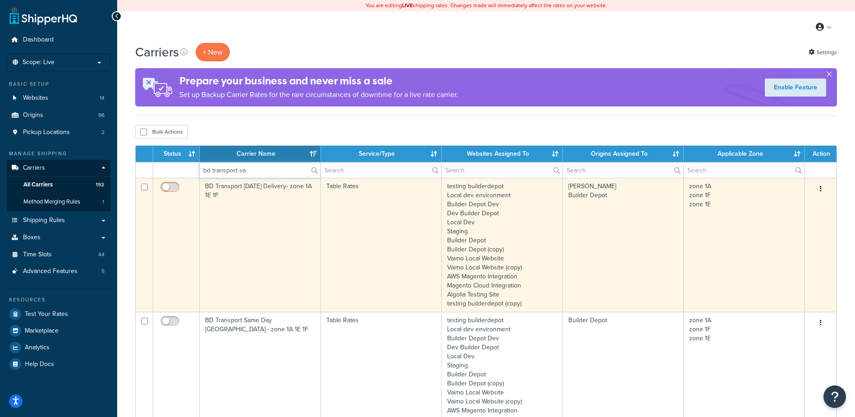 This screenshot has width=855, height=417. I want to click on button: + New, so click(213, 52).